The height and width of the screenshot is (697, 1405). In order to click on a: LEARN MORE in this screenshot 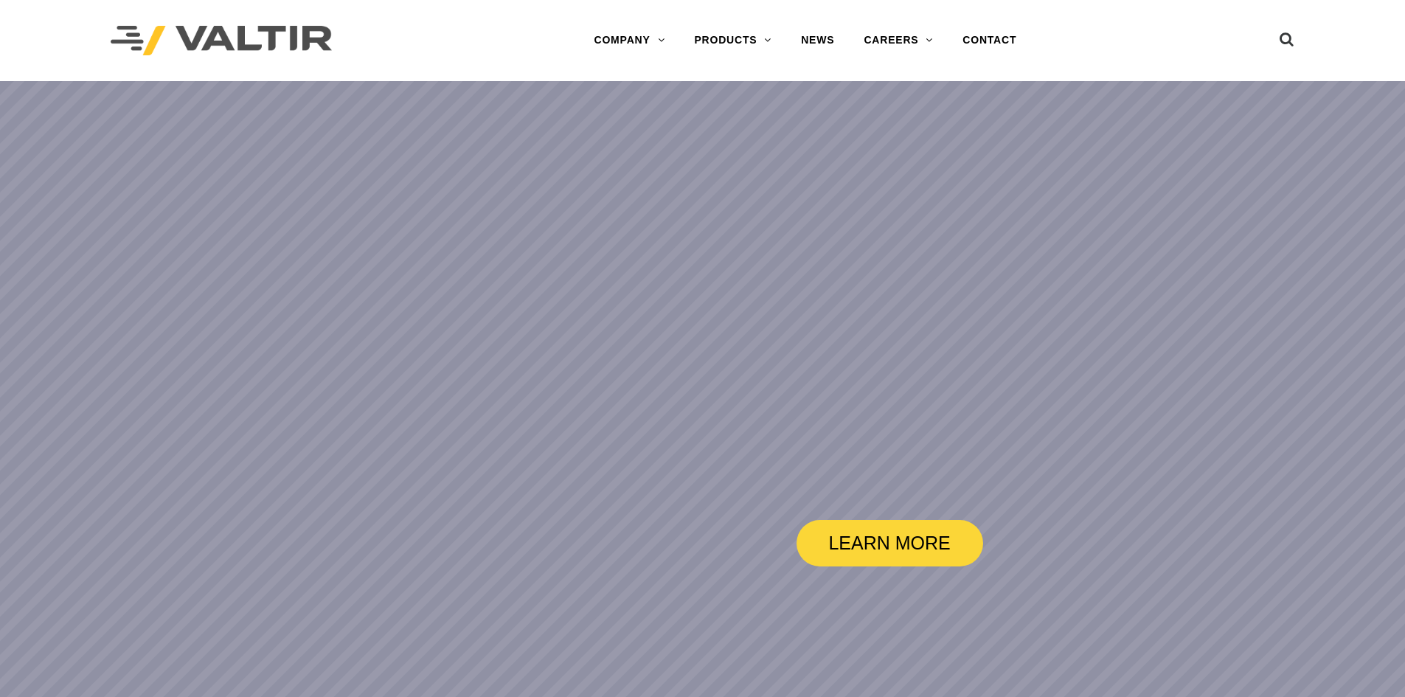, I will do `click(889, 543)`.